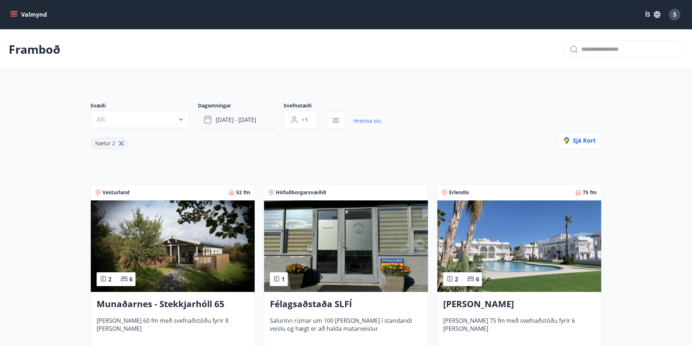  What do you see at coordinates (674, 15) in the screenshot?
I see `span: S` at bounding box center [674, 15].